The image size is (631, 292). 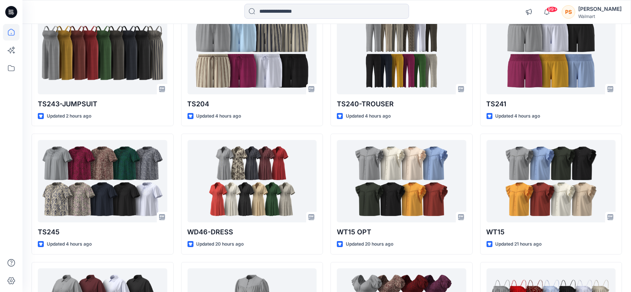 What do you see at coordinates (551, 181) in the screenshot?
I see `a: WT15` at bounding box center [551, 181].